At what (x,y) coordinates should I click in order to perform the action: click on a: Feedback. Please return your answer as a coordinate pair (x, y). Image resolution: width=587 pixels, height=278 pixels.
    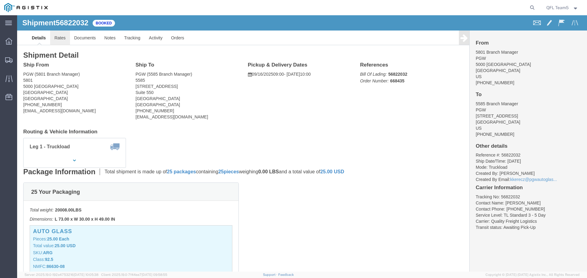
    Looking at the image, I should click on (286, 275).